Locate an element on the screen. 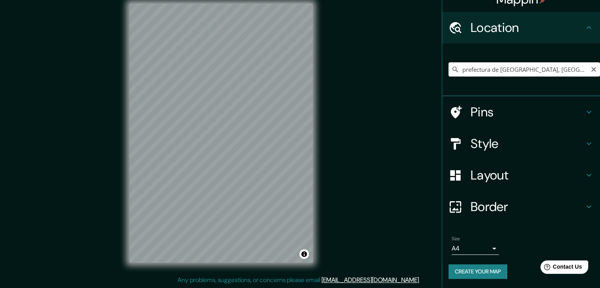 The width and height of the screenshot is (600, 288). button: Clear is located at coordinates (594, 69).